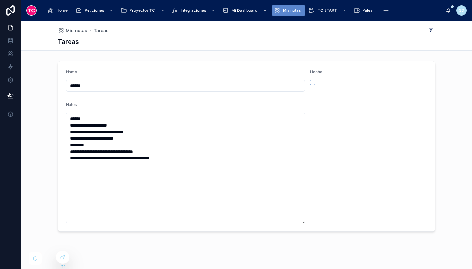 This screenshot has height=269, width=472. What do you see at coordinates (316, 71) in the screenshot?
I see `span: Hecho` at bounding box center [316, 71].